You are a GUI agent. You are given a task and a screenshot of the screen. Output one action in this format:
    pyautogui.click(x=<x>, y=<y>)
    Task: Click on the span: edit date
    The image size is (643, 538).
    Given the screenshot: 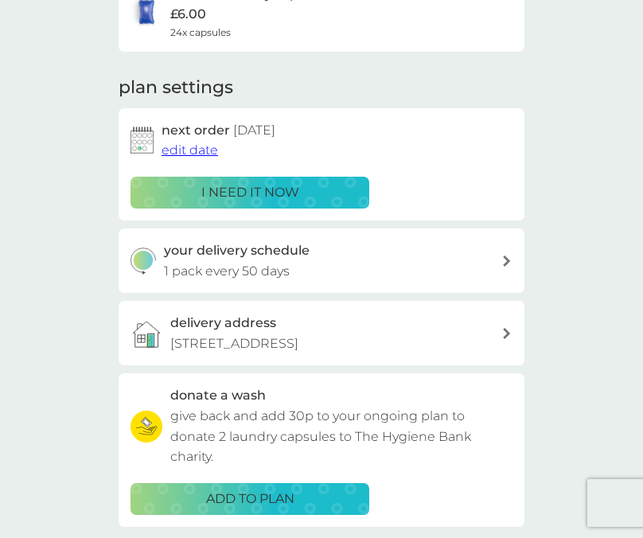 What is the action you would take?
    pyautogui.click(x=189, y=150)
    